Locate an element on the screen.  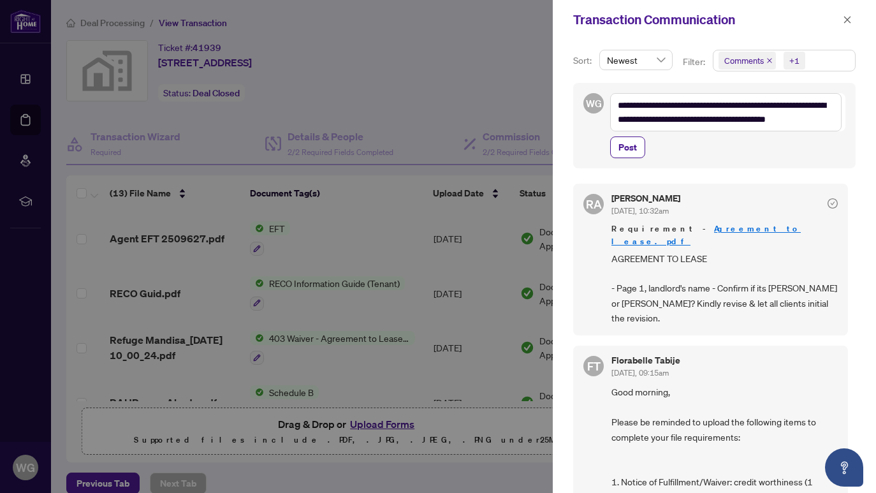
p: Sort: is located at coordinates (583, 61).